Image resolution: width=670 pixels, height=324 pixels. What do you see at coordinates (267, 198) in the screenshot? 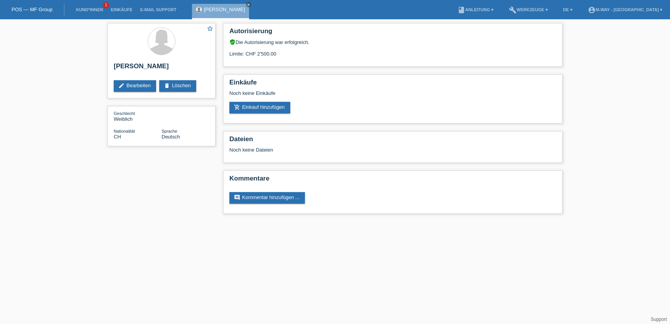
I see `a: commentKommentar hinzufügen ...` at bounding box center [267, 198].